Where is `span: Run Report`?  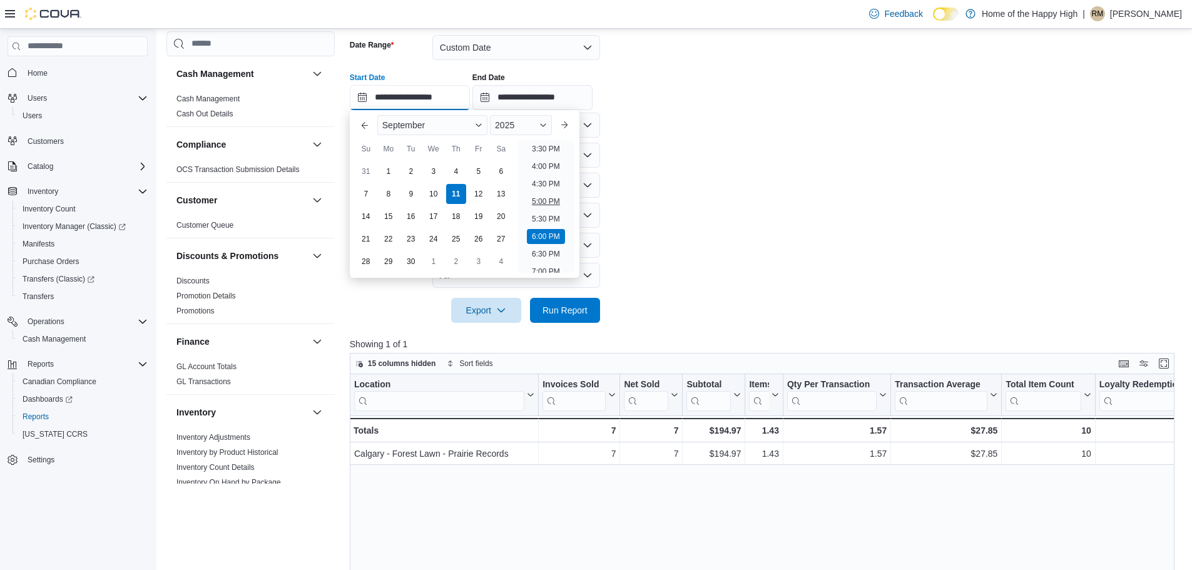
span: Run Report is located at coordinates (565, 310).